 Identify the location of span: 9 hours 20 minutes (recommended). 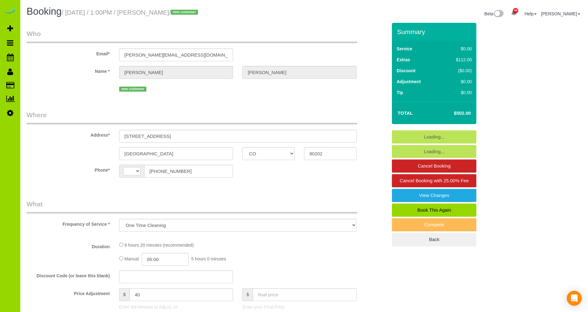
(159, 245).